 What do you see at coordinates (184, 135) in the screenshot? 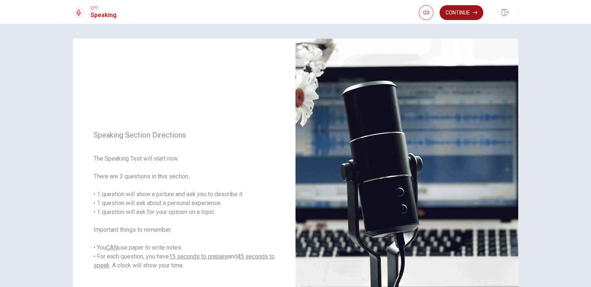
I see `span: Speaking Section Directions` at bounding box center [184, 135].